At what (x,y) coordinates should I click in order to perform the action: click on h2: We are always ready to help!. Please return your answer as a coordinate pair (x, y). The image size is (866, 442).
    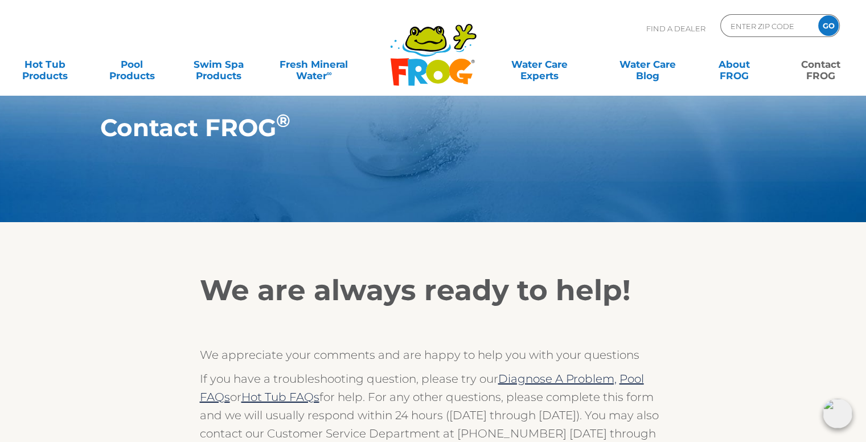
    Looking at the image, I should click on (433, 290).